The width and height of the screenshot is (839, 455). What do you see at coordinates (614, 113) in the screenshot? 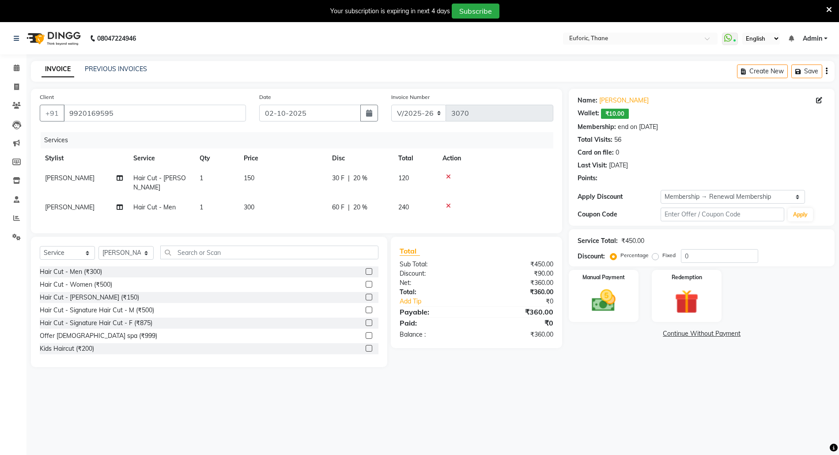
I see `span: ₹10.00` at bounding box center [614, 113].